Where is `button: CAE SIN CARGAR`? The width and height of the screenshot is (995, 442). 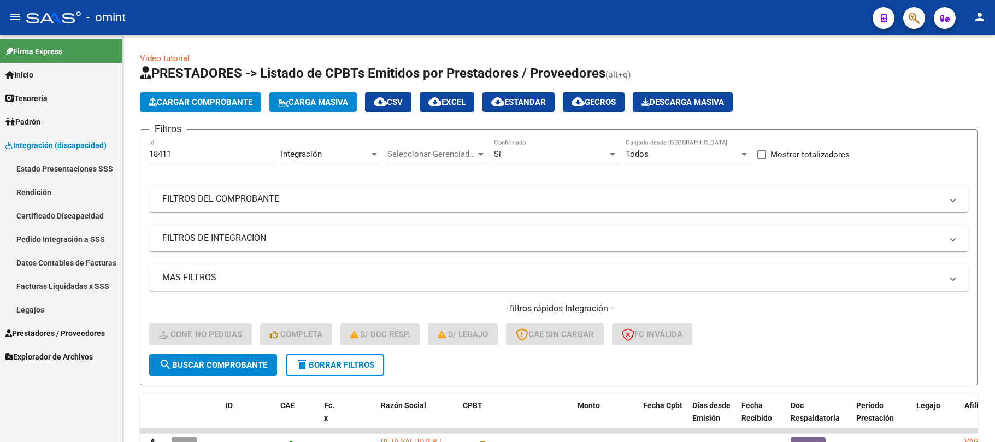
button: CAE SIN CARGAR is located at coordinates (555, 335).